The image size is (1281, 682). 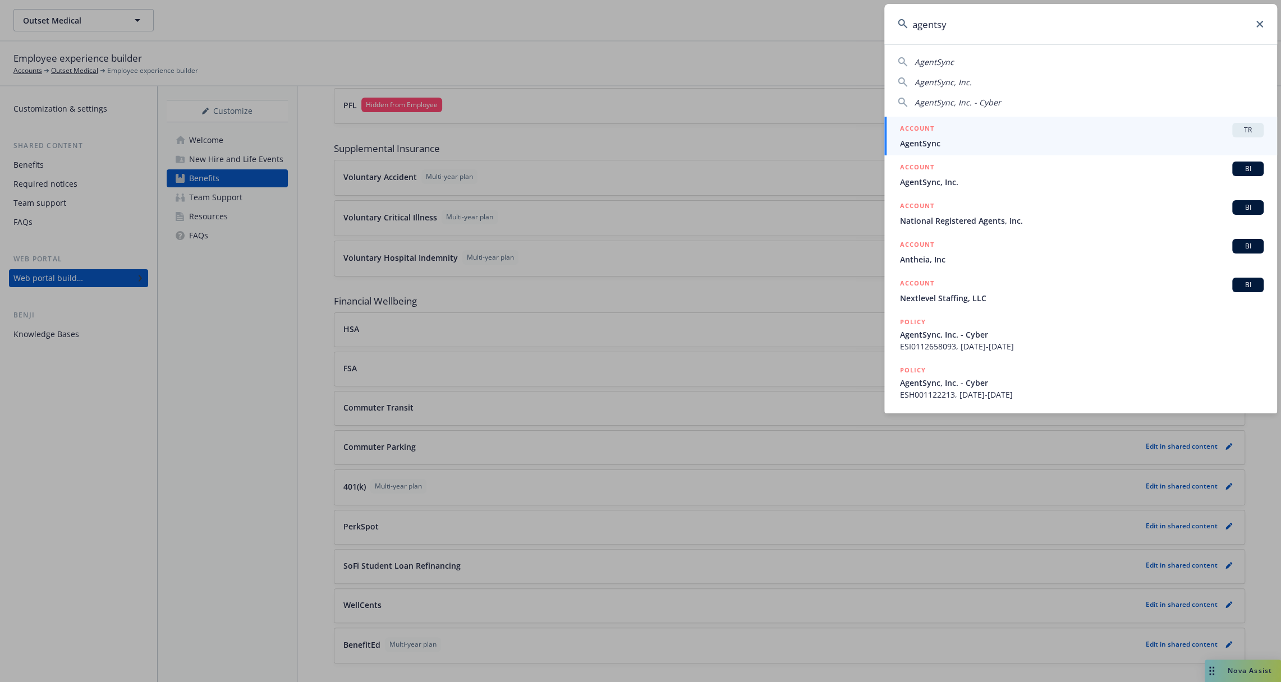 What do you see at coordinates (1081, 213) in the screenshot?
I see `a: ACCOUNTBINational Registered Agents, Inc.` at bounding box center [1081, 213].